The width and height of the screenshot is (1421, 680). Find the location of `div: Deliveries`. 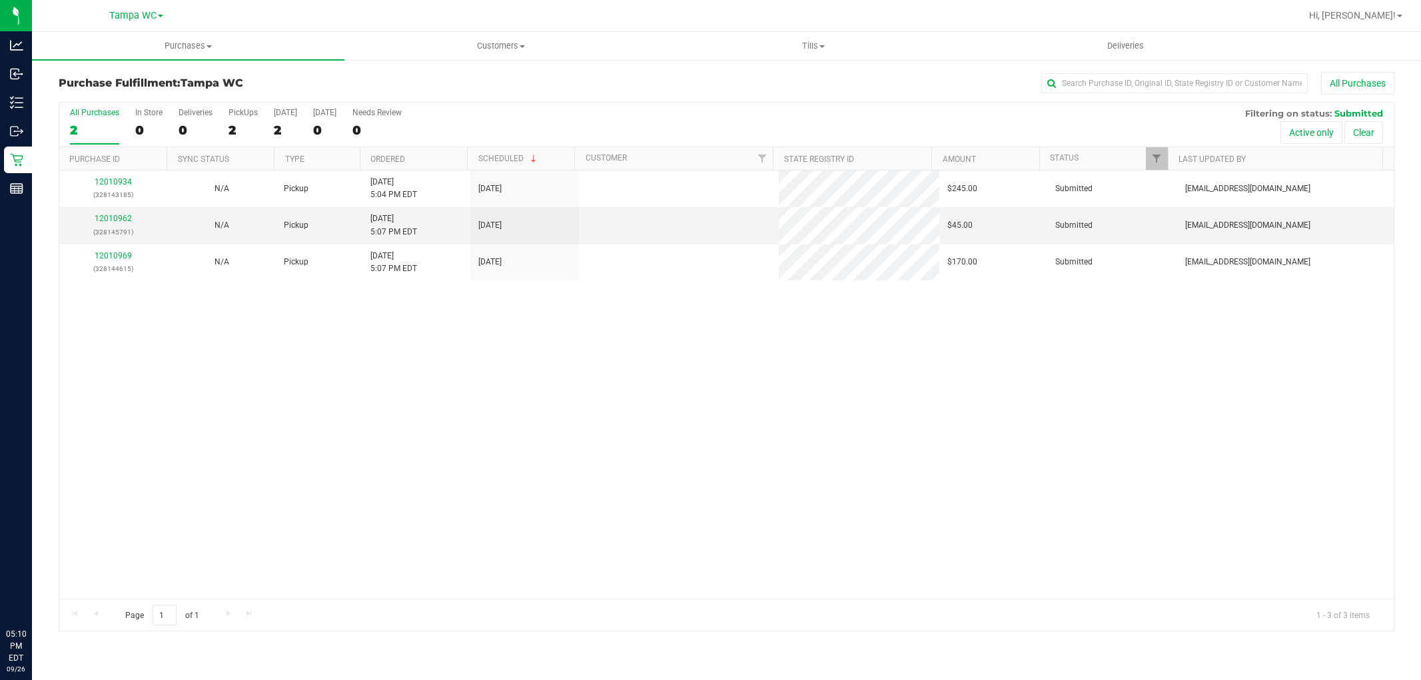

div: Deliveries is located at coordinates (195, 113).